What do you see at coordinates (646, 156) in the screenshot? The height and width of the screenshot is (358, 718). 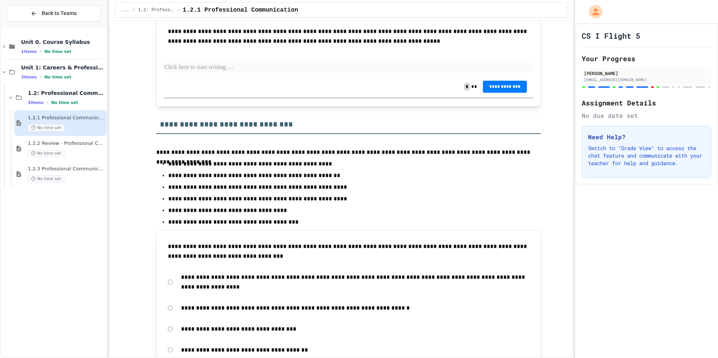 I see `p: Switch to "Grade View" to access the chat feature and communicate with your teacher for help and ...` at bounding box center [646, 156].